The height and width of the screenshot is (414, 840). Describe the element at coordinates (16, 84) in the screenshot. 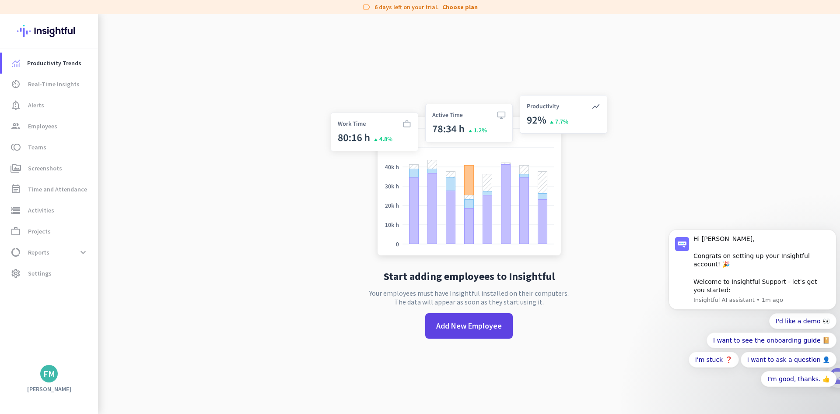

I see `i: av_timer` at that location.